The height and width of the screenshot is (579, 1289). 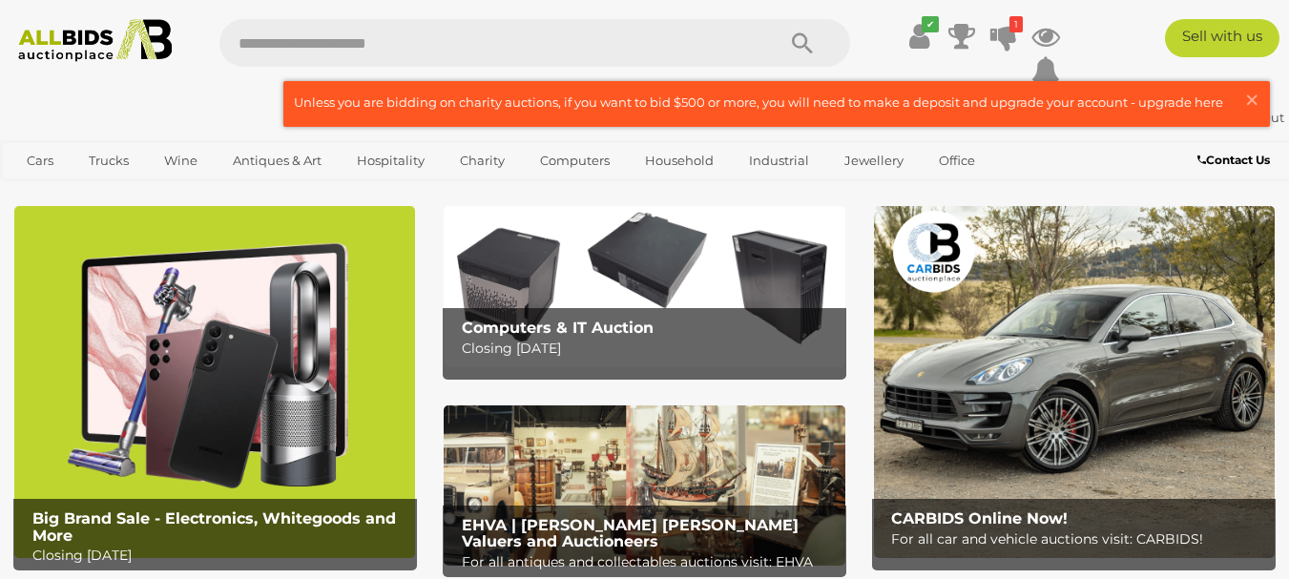 I want to click on b: Computers & IT Auction, so click(x=557, y=327).